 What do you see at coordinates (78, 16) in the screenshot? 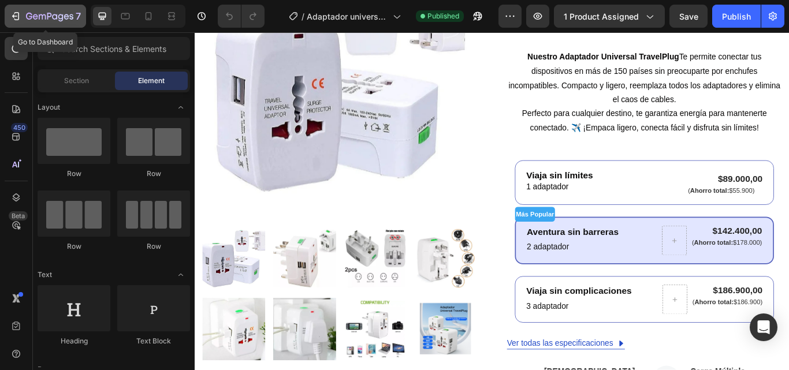
I see `p: 7` at bounding box center [78, 16].